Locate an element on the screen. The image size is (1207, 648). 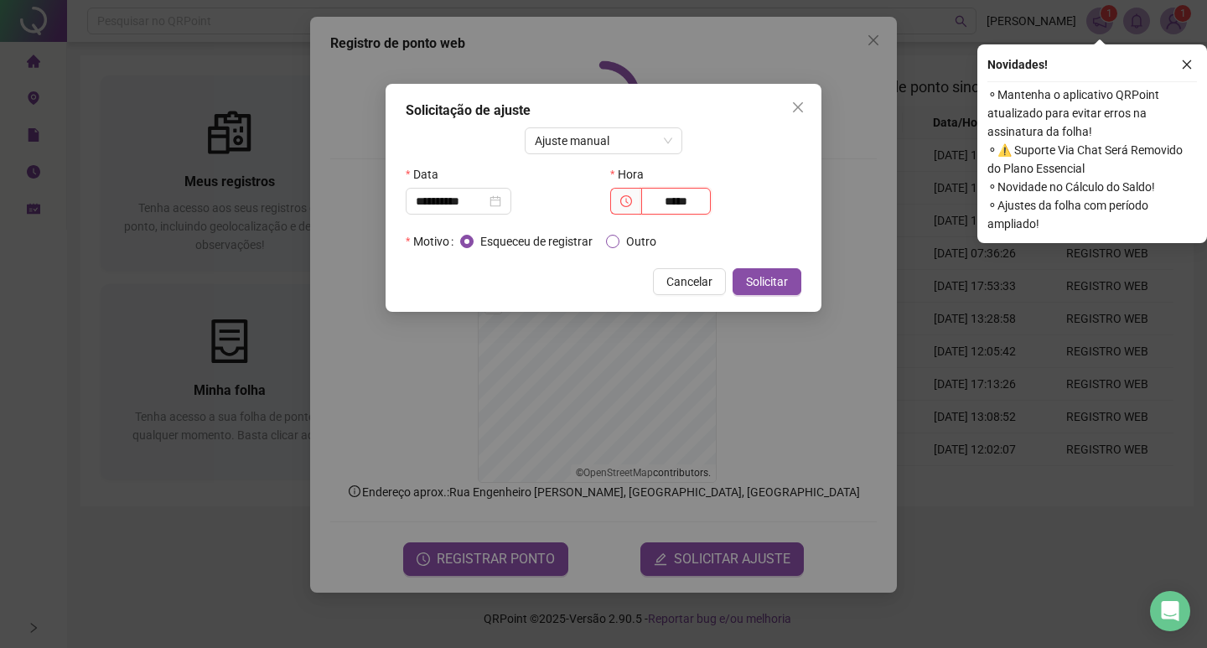
label: Hora is located at coordinates (632, 174).